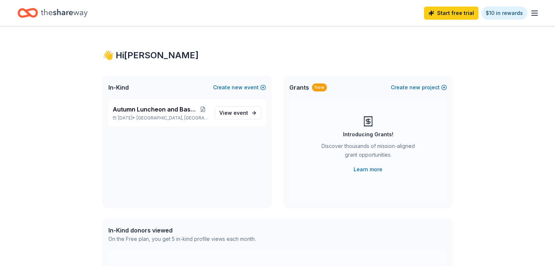 The height and width of the screenshot is (266, 555). I want to click on div: On the Free plan, you get 5 in-kind profile views each month., so click(182, 239).